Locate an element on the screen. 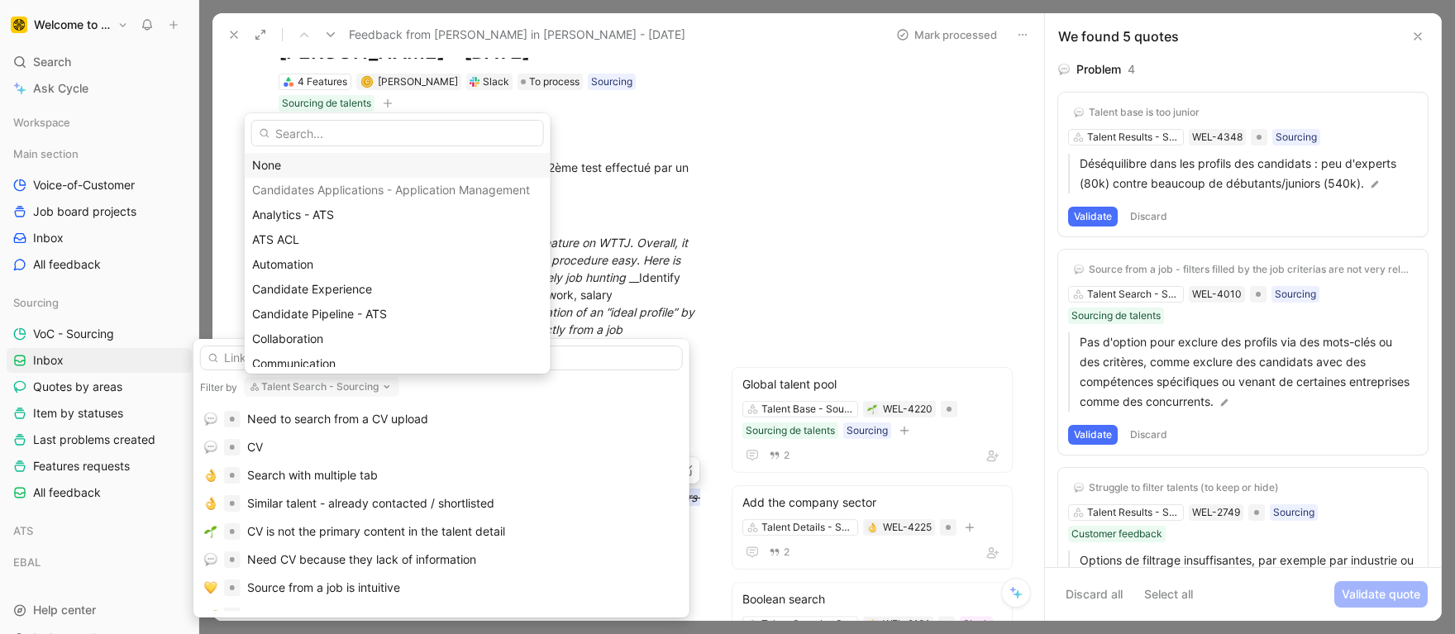 The width and height of the screenshot is (1455, 634). span: Candidate Experience is located at coordinates (312, 289).